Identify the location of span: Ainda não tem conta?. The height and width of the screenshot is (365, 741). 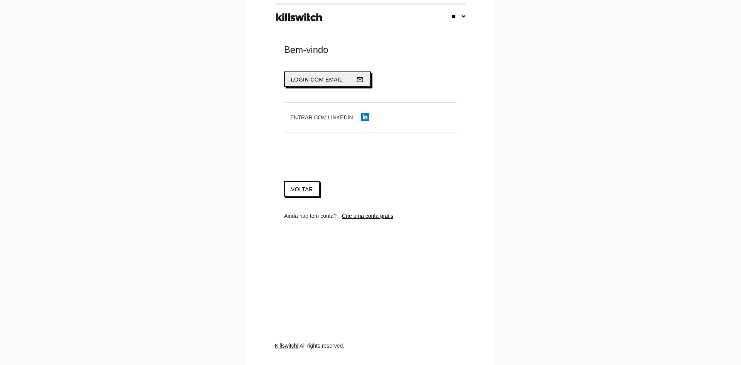
(310, 216).